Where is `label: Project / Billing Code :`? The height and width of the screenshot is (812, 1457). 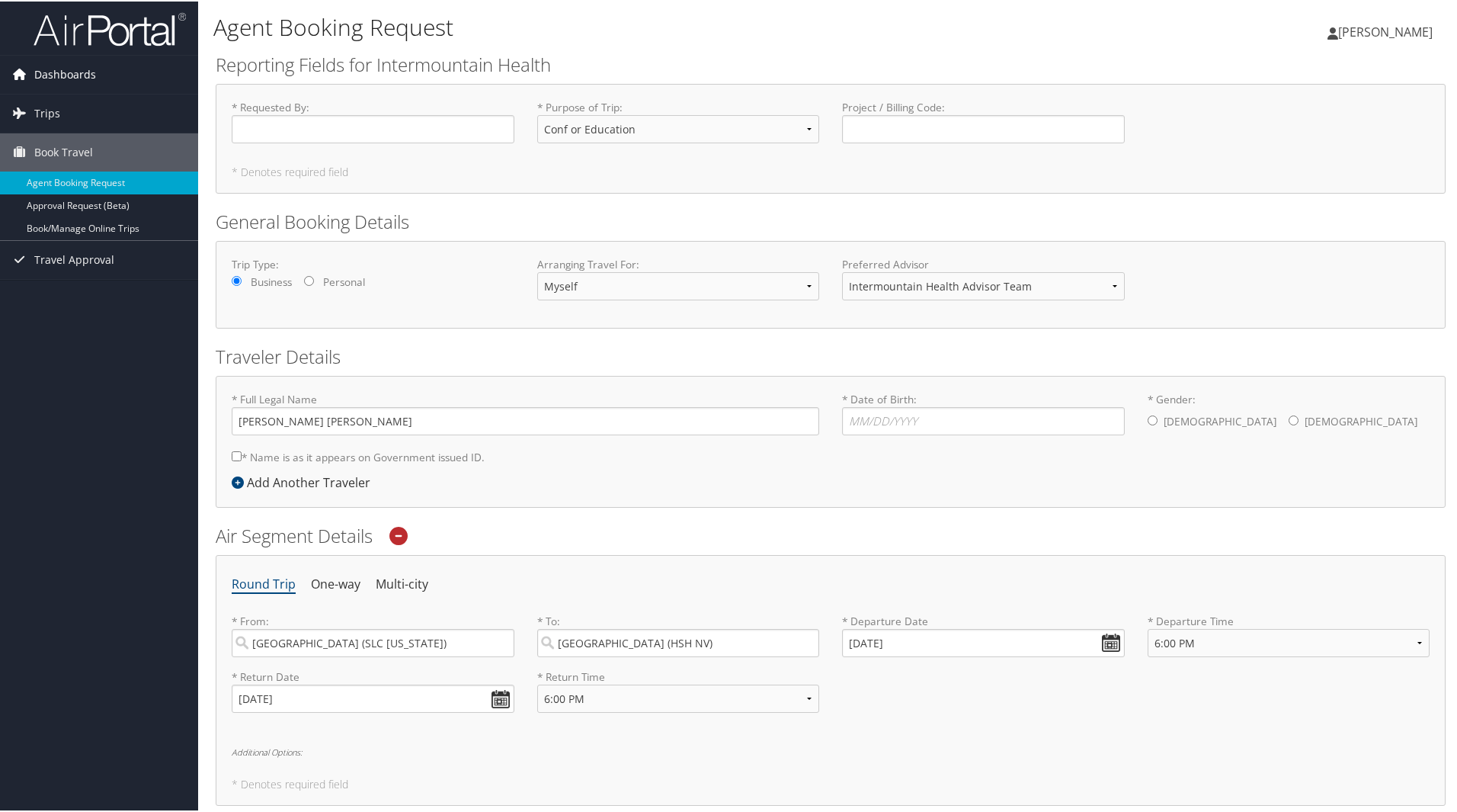
label: Project / Billing Code : is located at coordinates (983, 120).